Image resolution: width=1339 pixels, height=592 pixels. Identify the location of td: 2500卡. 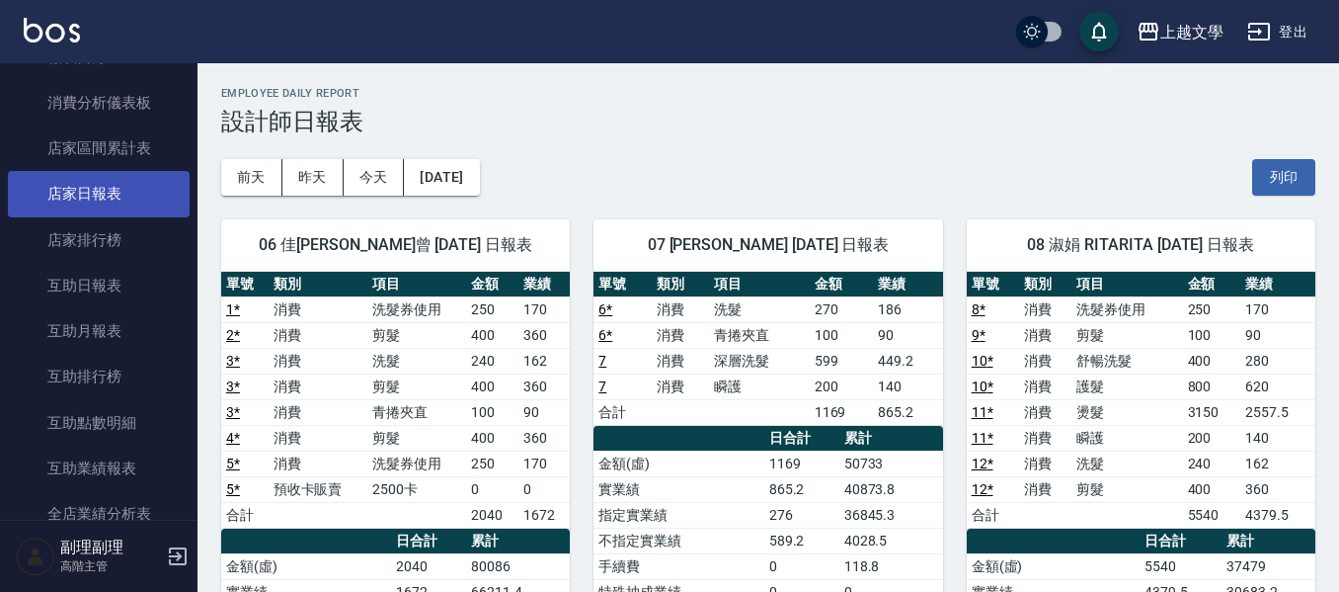
(417, 489).